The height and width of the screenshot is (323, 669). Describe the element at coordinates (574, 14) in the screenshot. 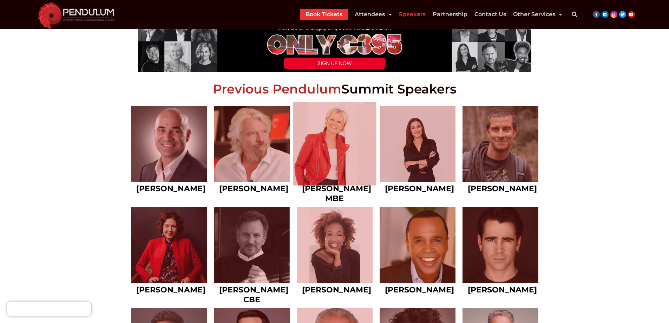

I see `div: Search` at that location.